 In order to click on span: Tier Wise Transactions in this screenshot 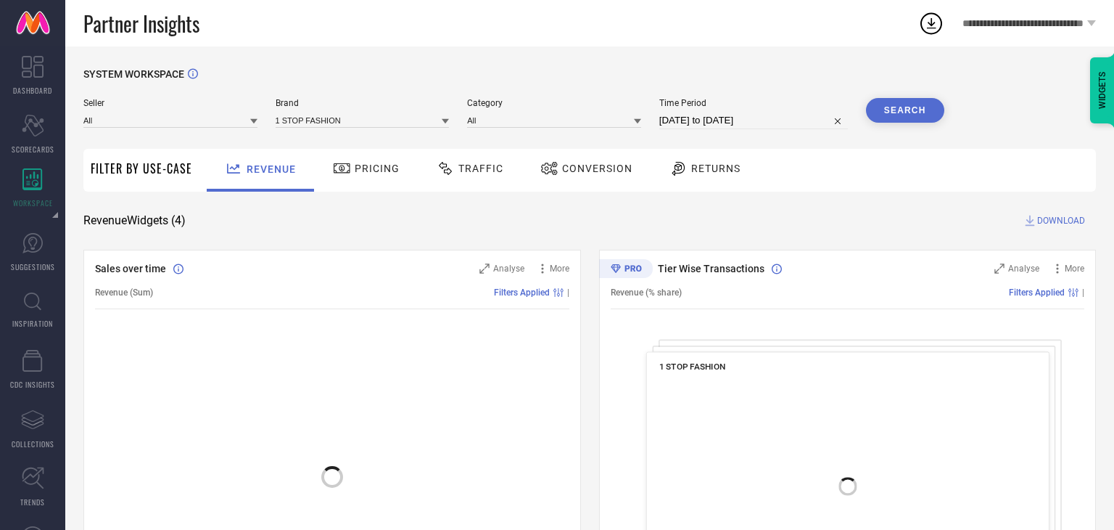, I will do `click(711, 268)`.